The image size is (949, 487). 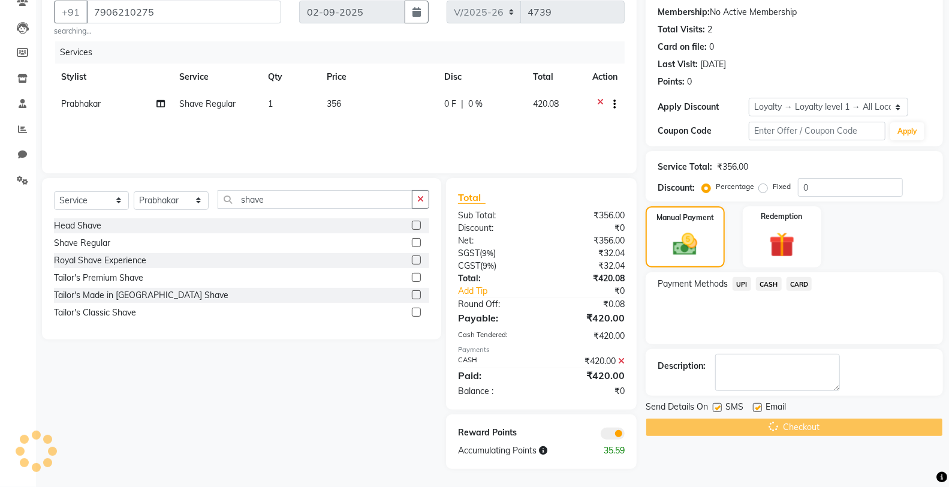 What do you see at coordinates (315, 199) in the screenshot?
I see `input: Search or Scan` at bounding box center [315, 199].